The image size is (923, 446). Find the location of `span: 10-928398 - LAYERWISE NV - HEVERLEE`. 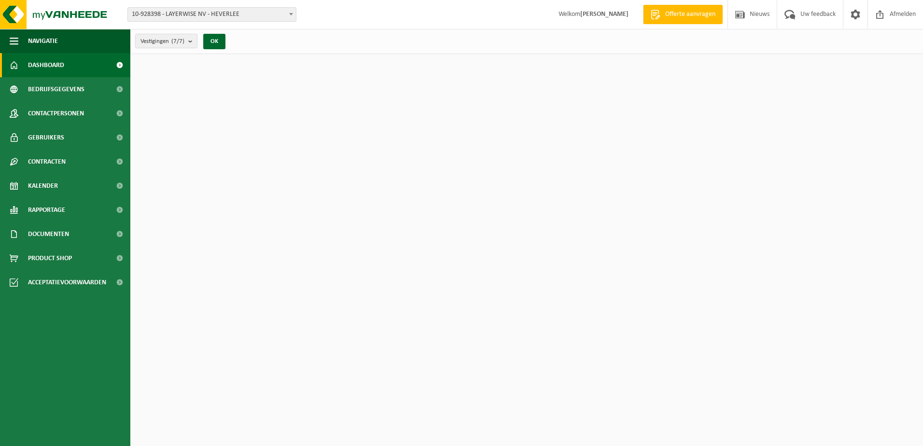

span: 10-928398 - LAYERWISE NV - HEVERLEE is located at coordinates (212, 14).